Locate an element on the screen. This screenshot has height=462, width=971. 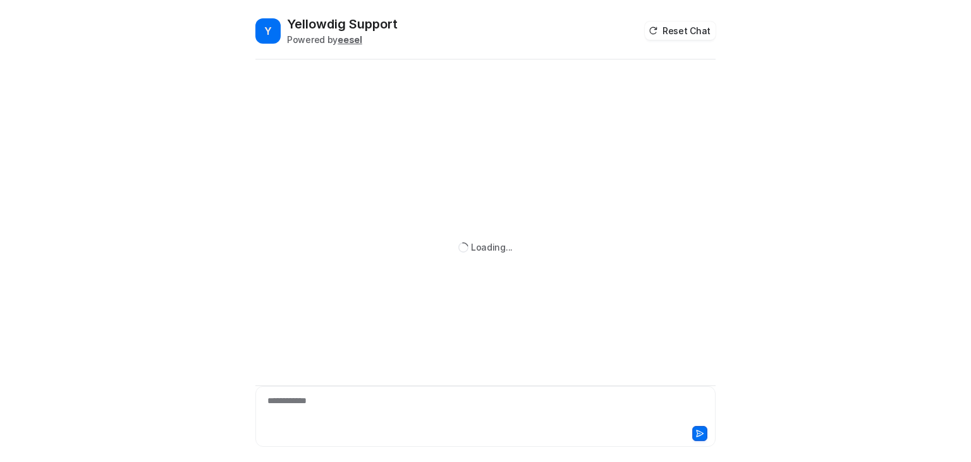
b: eesel is located at coordinates (350, 39).